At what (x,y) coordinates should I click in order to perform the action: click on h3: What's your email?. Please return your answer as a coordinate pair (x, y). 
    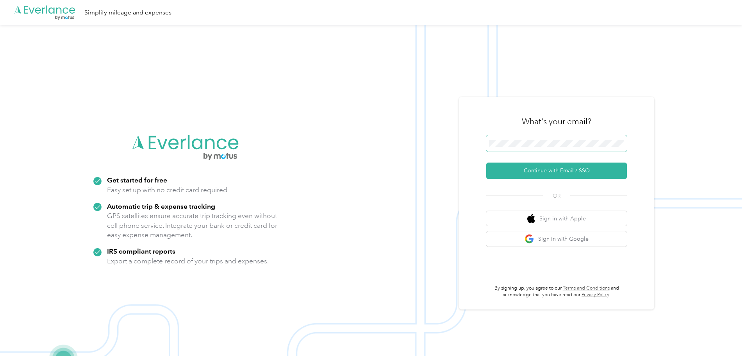
    Looking at the image, I should click on (556, 121).